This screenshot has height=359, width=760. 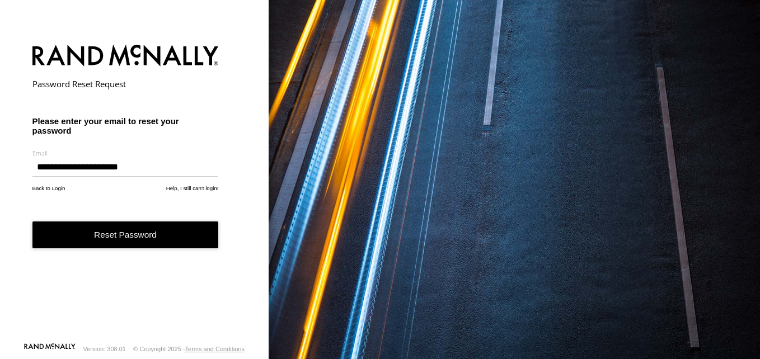 I want to click on a: Back to Login, so click(x=49, y=188).